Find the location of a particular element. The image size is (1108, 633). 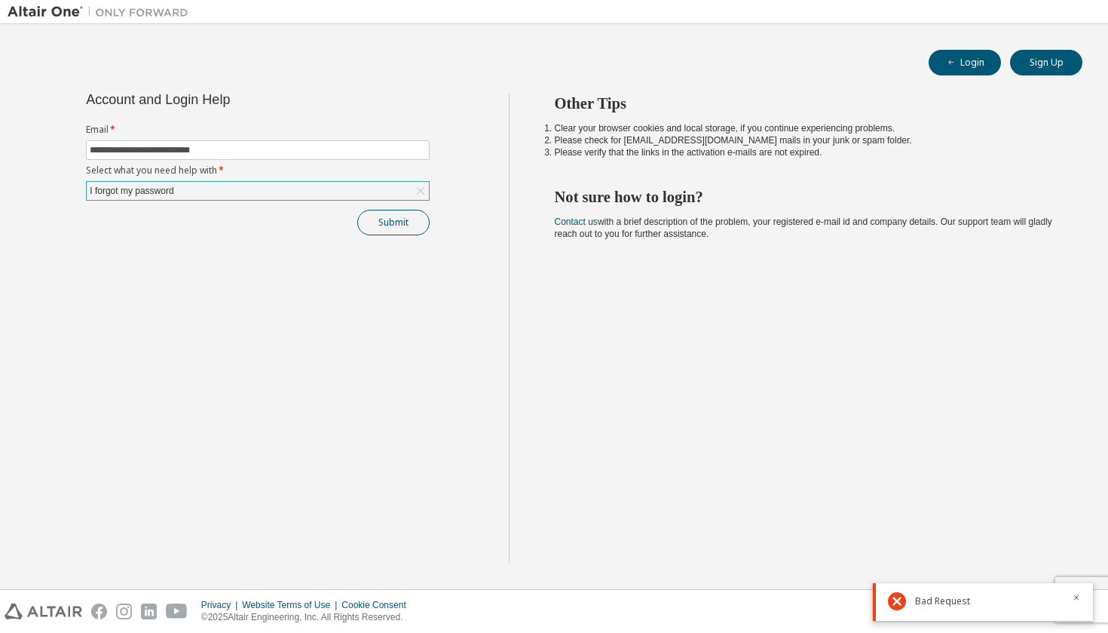

p: © 2025 Altair Engineering, Inc. All Rights Reserved. is located at coordinates (308, 617).